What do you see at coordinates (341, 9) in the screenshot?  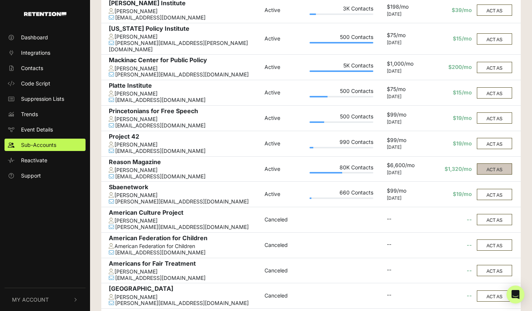 I see `div: 3K Contacts` at bounding box center [341, 9].